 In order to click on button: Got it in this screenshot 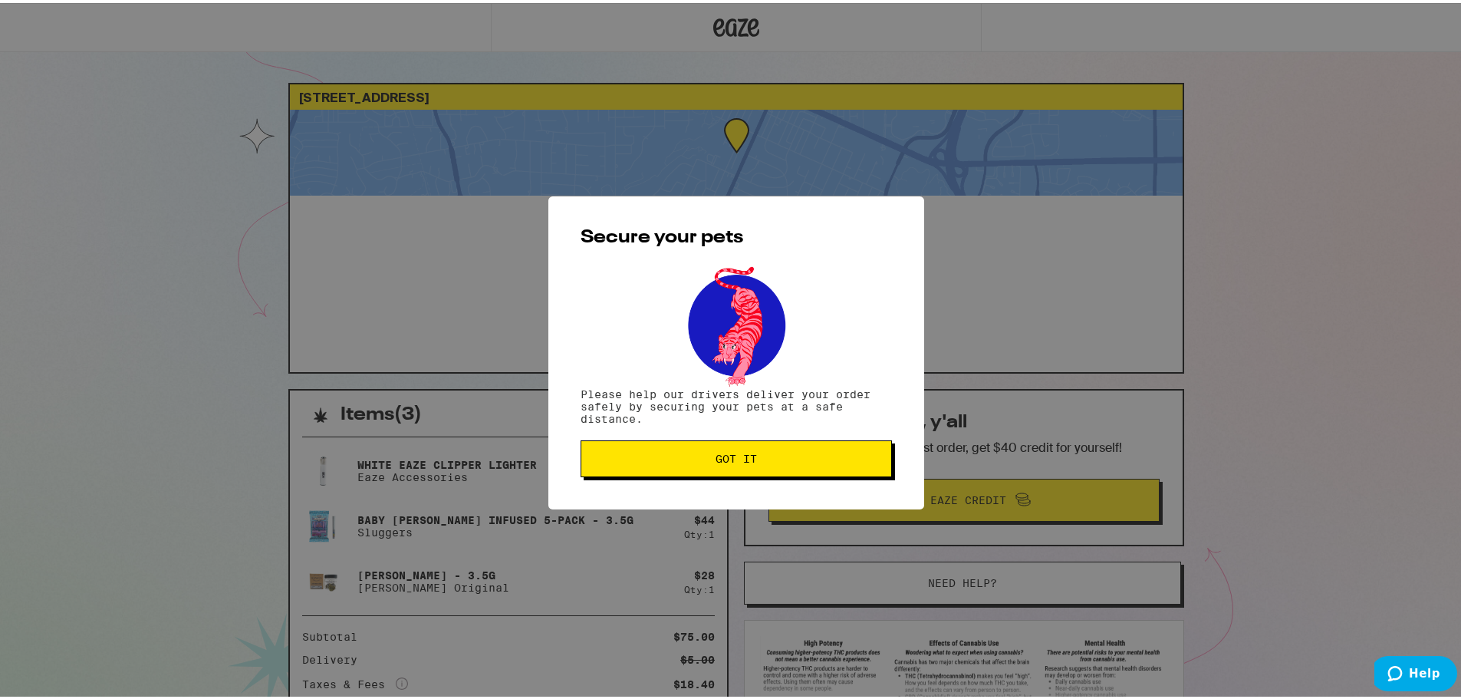, I will do `click(737, 456)`.